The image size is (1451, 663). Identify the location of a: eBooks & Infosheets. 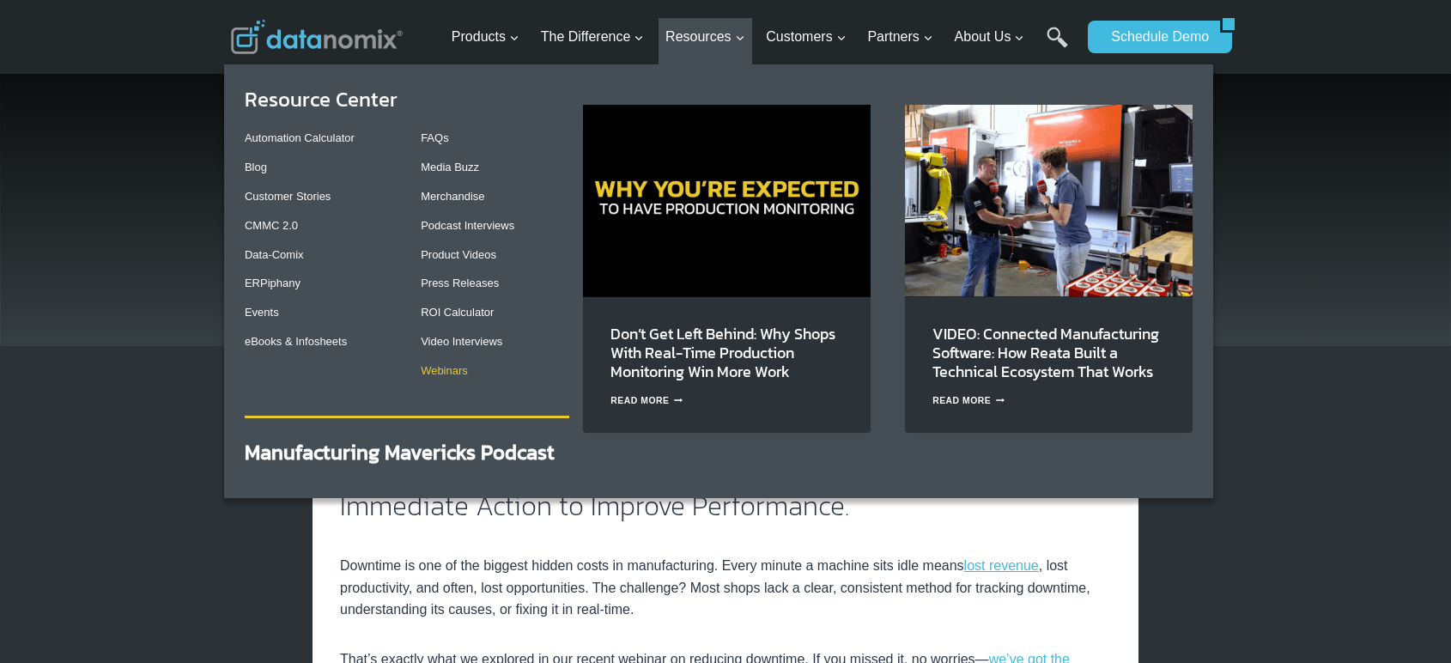
(295, 341).